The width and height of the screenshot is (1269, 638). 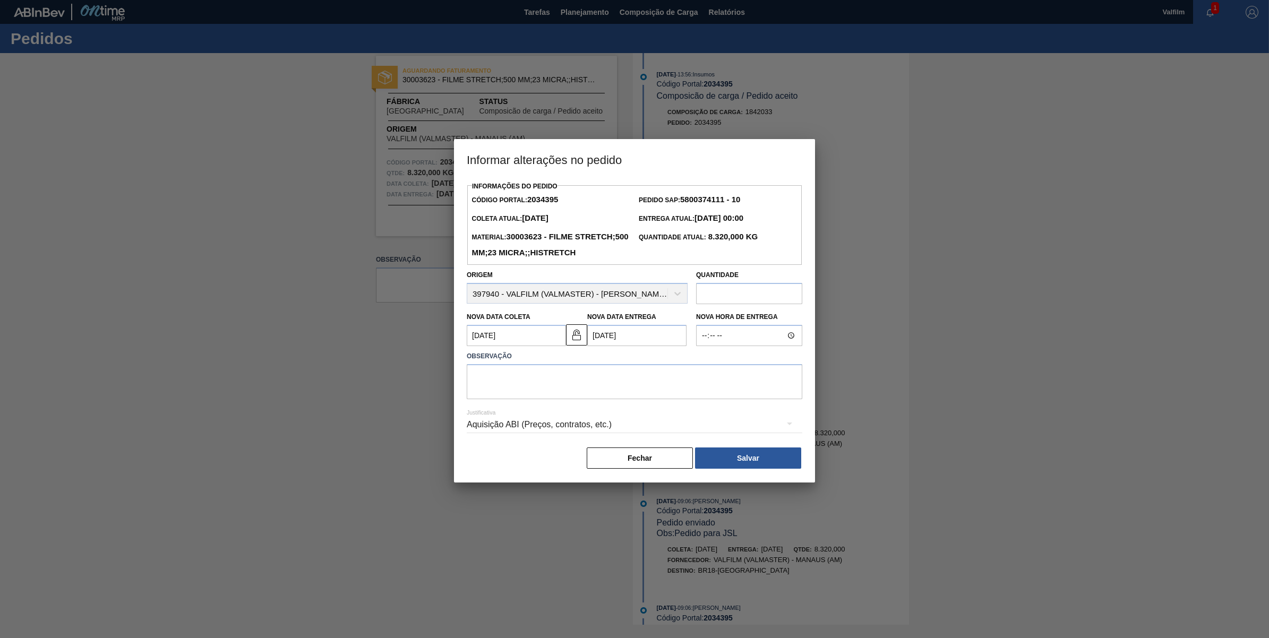 What do you see at coordinates (543, 199) in the screenshot?
I see `strong: 2034395` at bounding box center [543, 199].